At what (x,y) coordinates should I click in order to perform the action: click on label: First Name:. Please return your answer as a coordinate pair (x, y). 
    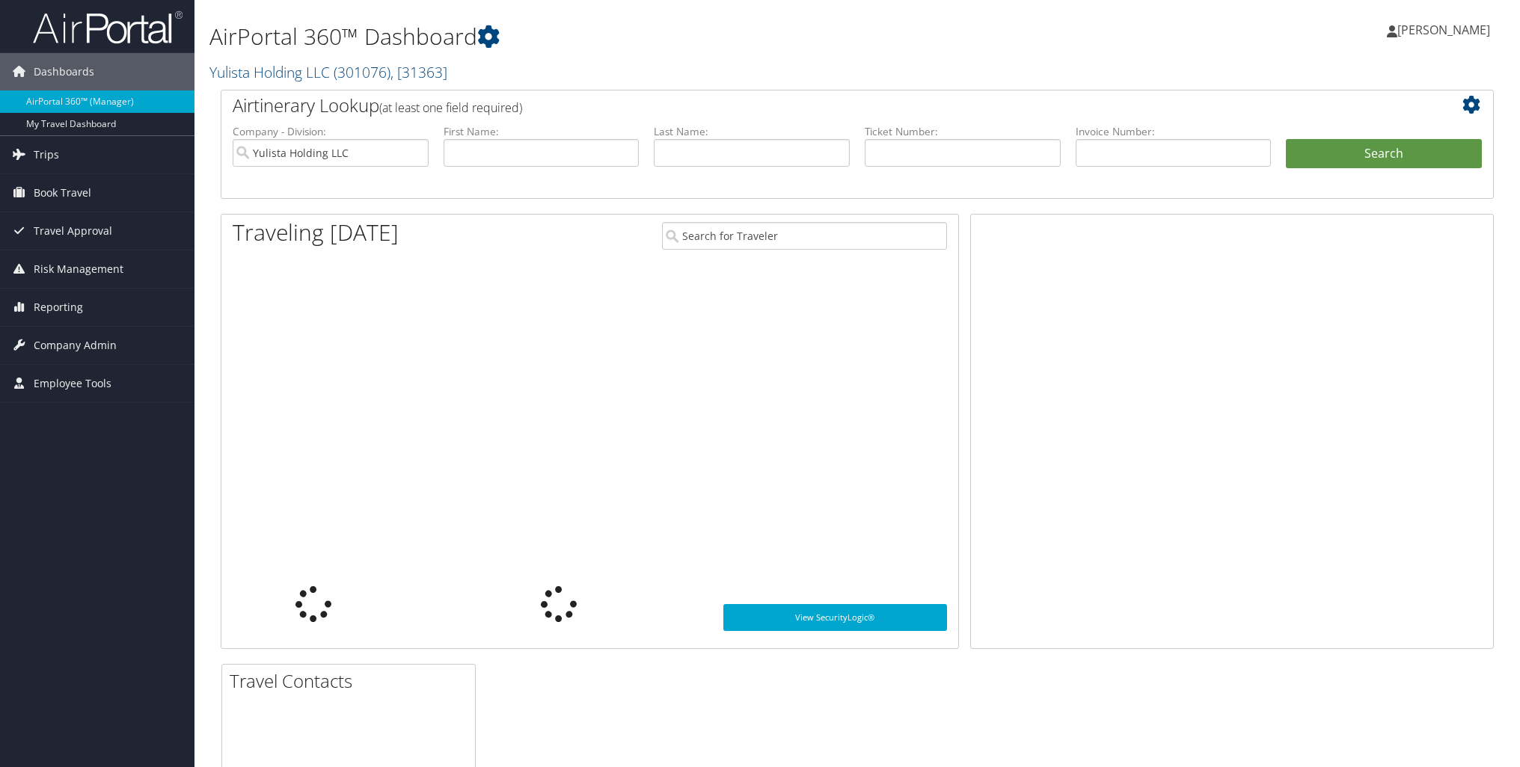
    Looking at the image, I should click on (541, 132).